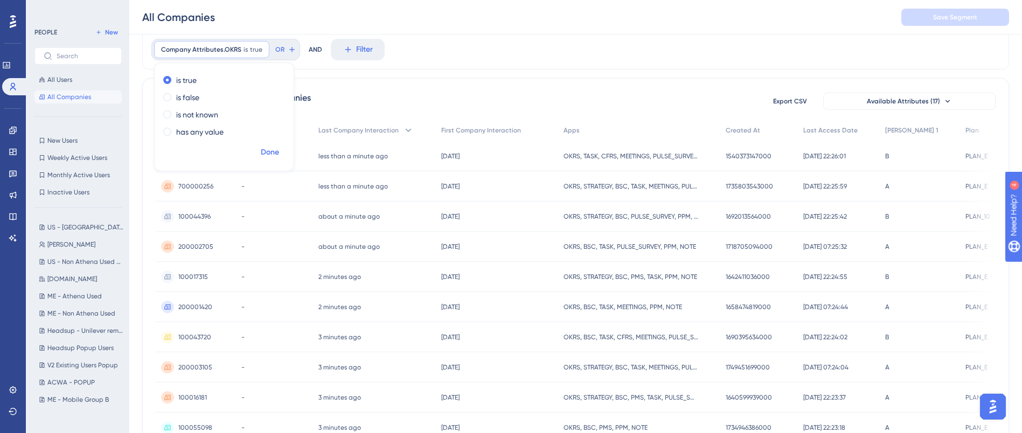  What do you see at coordinates (955, 17) in the screenshot?
I see `span: Save Segment` at bounding box center [955, 17].